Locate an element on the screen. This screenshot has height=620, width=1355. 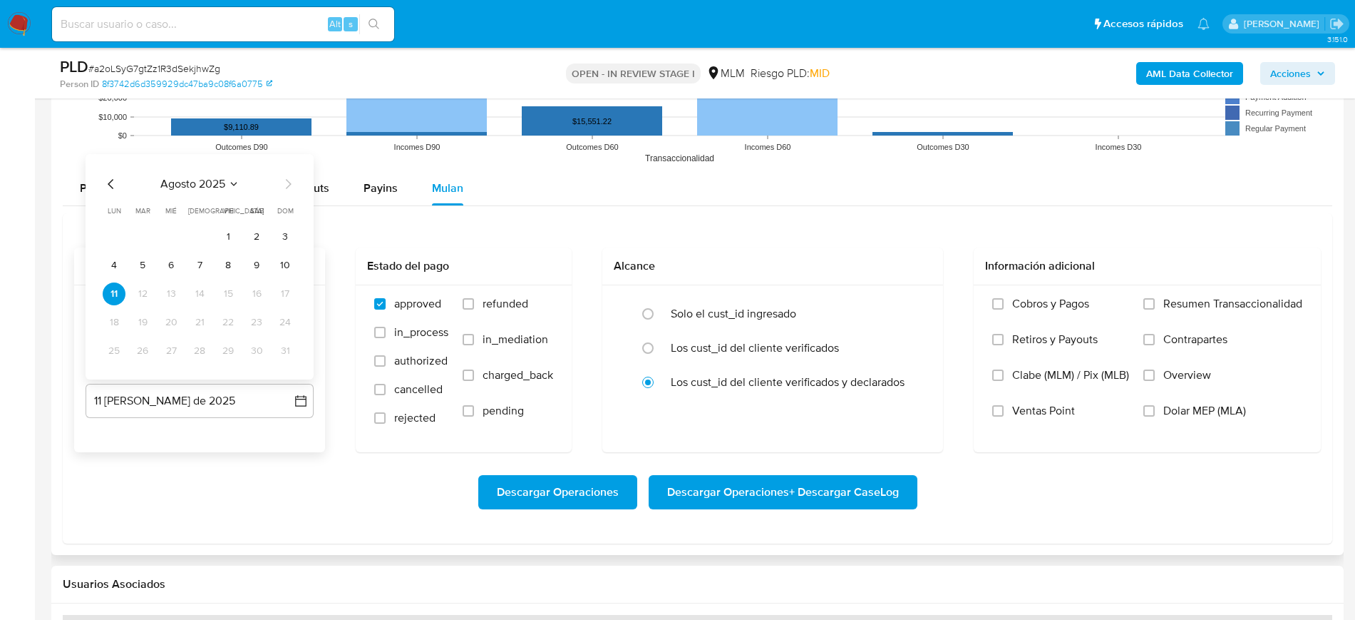
span: Riesgo PLD: is located at coordinates (790, 73).